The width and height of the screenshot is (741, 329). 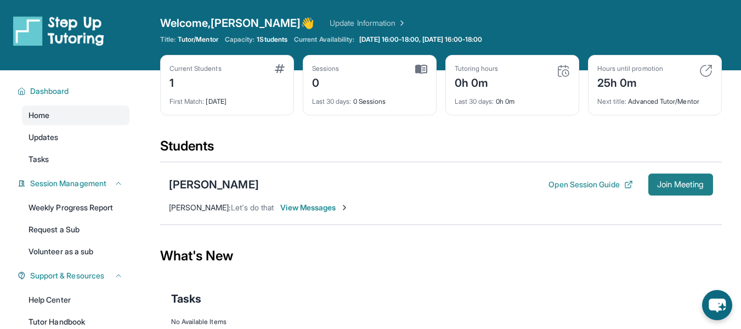 What do you see at coordinates (76, 251) in the screenshot?
I see `a: Volunteer as a sub` at bounding box center [76, 251].